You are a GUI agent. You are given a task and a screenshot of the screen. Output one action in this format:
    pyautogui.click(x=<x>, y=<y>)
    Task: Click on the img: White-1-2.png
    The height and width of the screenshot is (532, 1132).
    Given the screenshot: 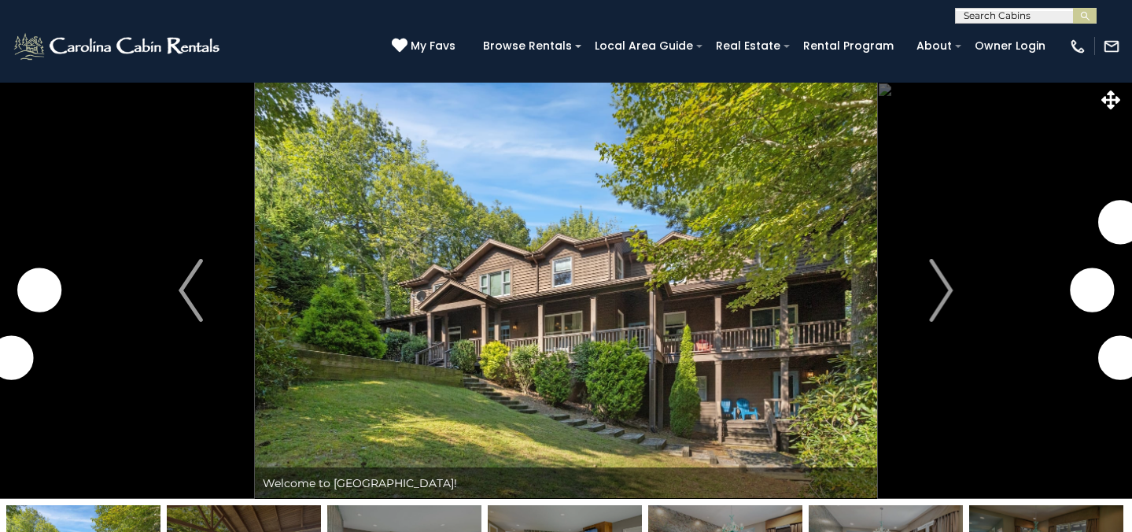 What is the action you would take?
    pyautogui.click(x=118, y=46)
    